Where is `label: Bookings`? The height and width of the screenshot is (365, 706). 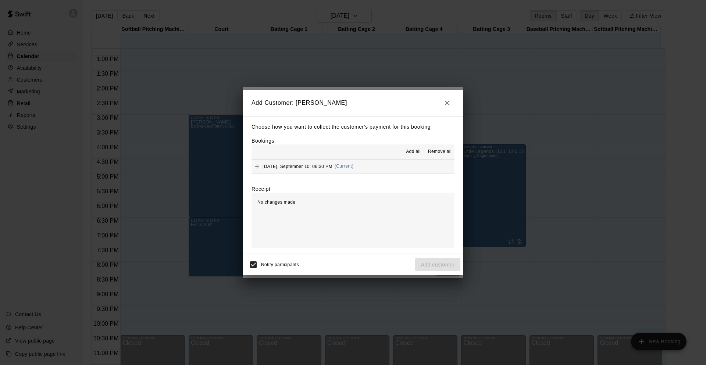
label: Bookings is located at coordinates (263, 141).